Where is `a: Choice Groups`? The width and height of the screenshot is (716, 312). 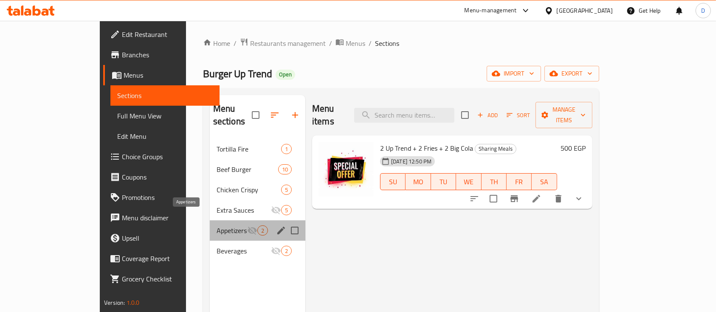 a: Choice Groups is located at coordinates (161, 157).